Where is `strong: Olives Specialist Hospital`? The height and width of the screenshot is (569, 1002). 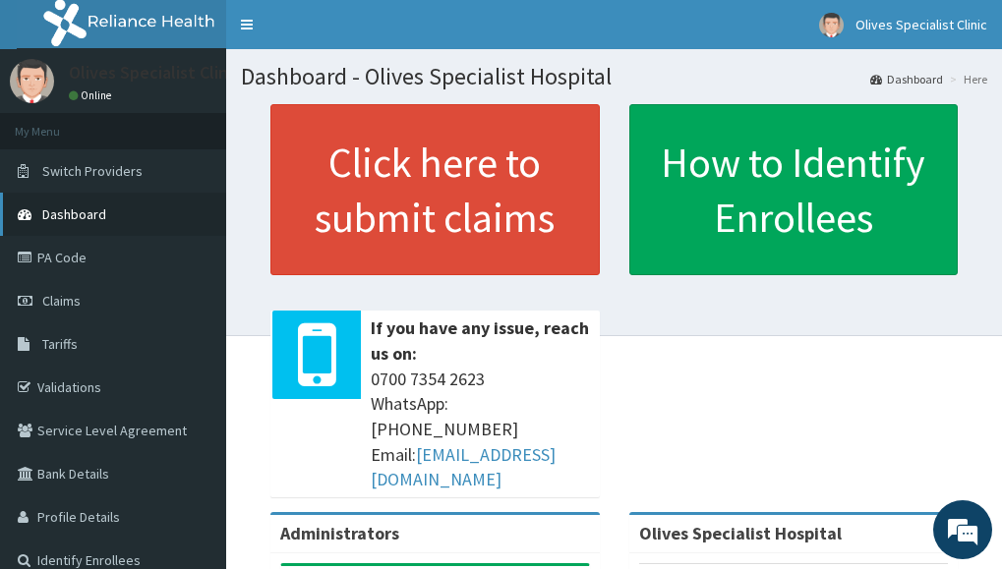 strong: Olives Specialist Hospital is located at coordinates (740, 533).